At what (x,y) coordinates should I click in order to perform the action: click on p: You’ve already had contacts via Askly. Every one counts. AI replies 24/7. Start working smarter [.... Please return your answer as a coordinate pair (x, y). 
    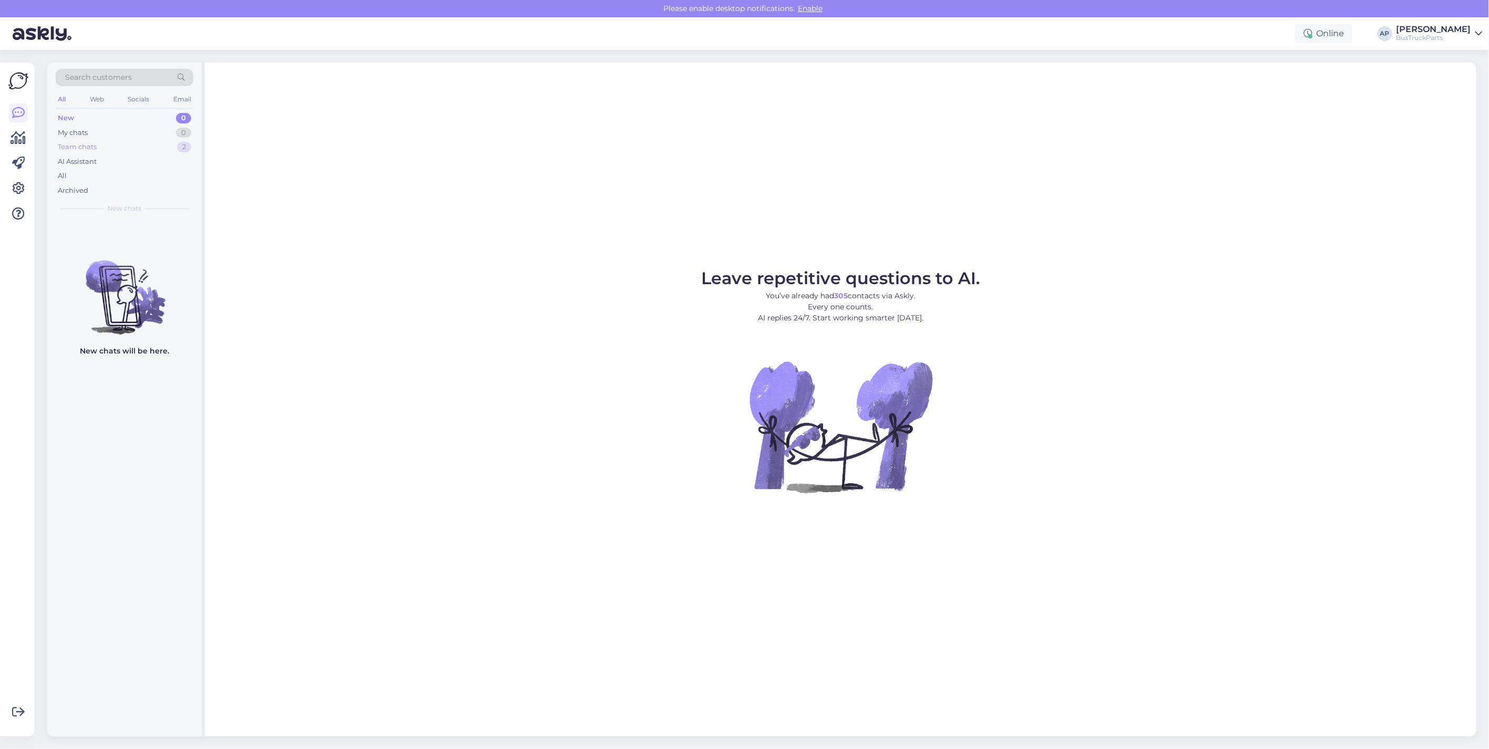
    Looking at the image, I should click on (840, 307).